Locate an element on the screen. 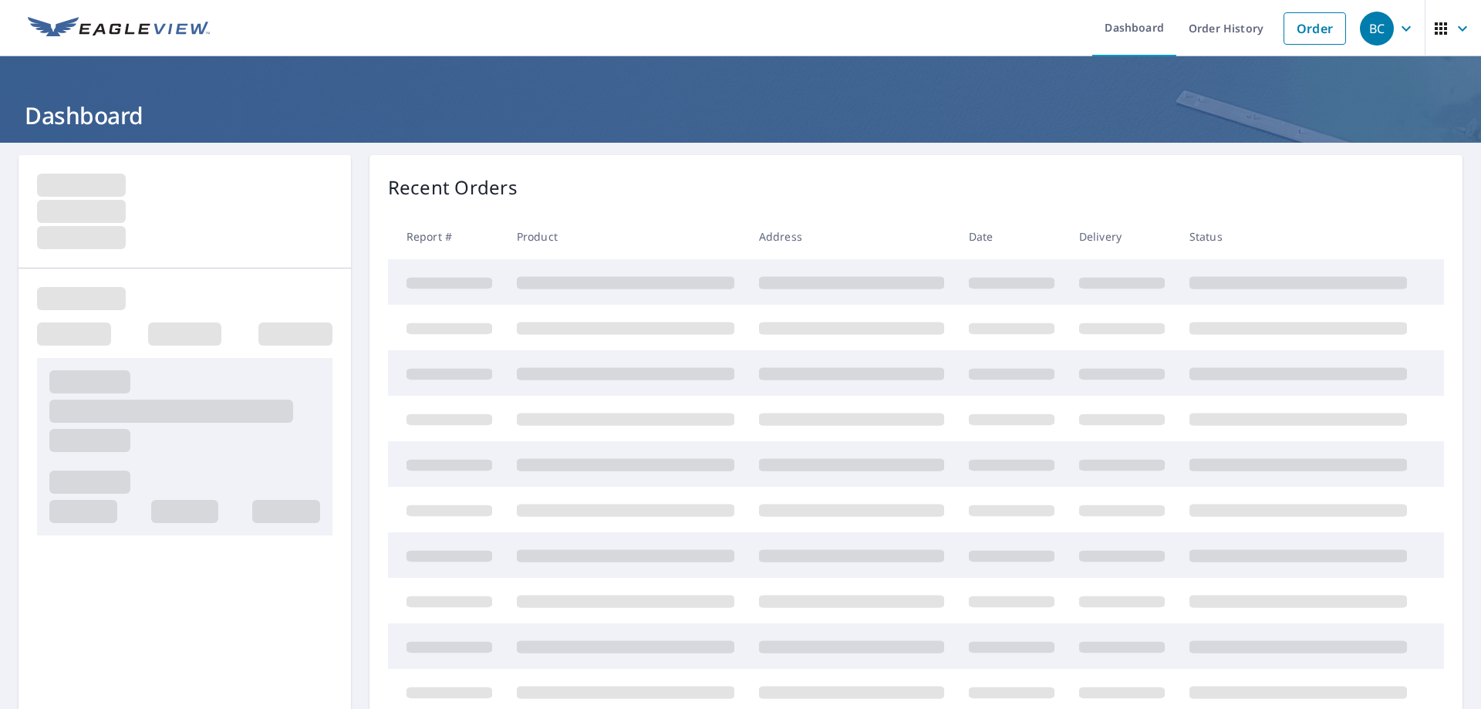 Image resolution: width=1481 pixels, height=709 pixels. th: Date is located at coordinates (1011, 236).